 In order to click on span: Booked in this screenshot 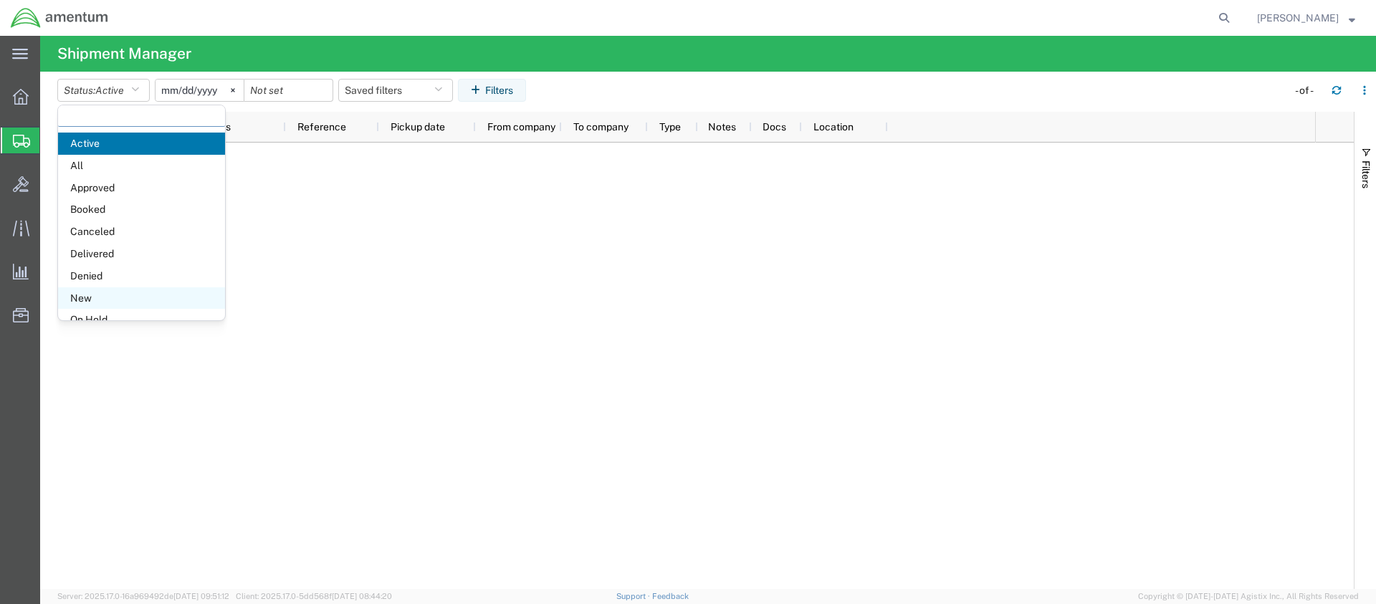, I will do `click(141, 209)`.